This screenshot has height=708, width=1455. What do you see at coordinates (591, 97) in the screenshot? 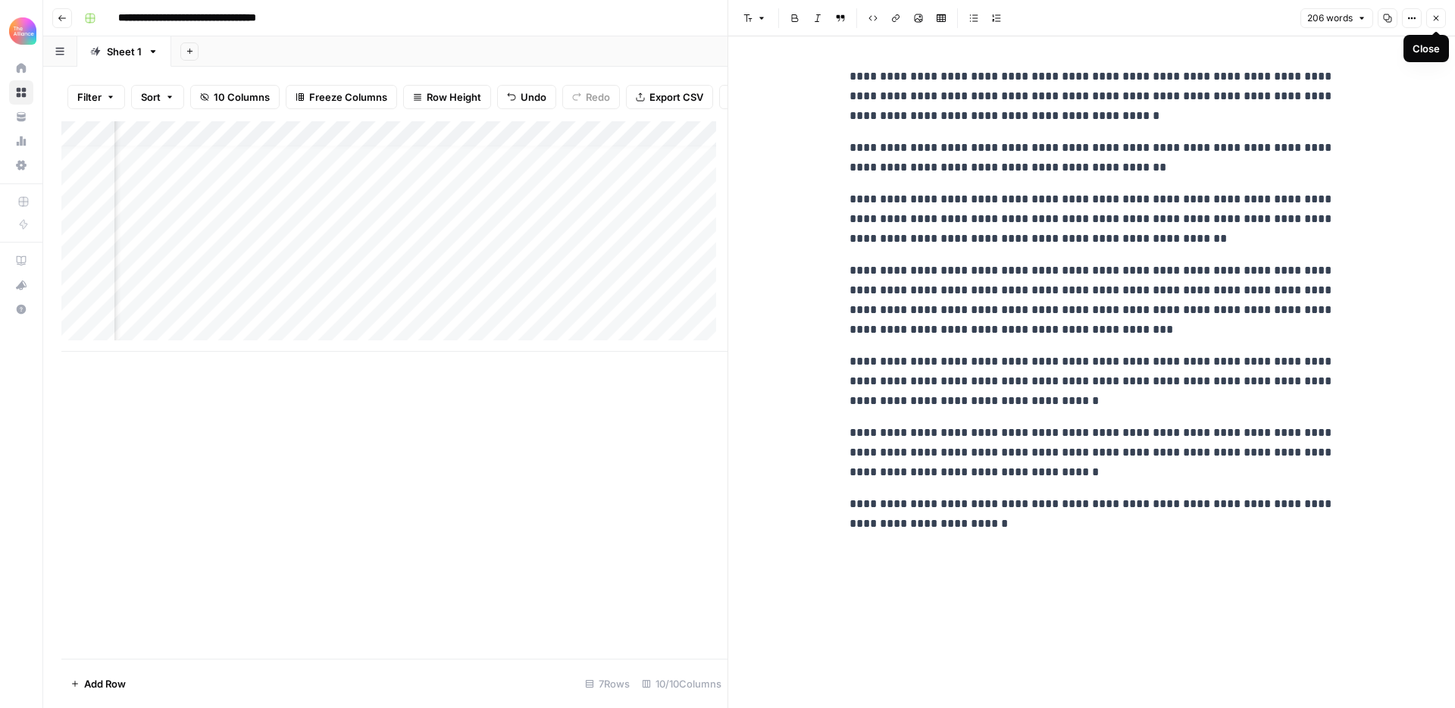
I see `button: Redo` at bounding box center [591, 97].